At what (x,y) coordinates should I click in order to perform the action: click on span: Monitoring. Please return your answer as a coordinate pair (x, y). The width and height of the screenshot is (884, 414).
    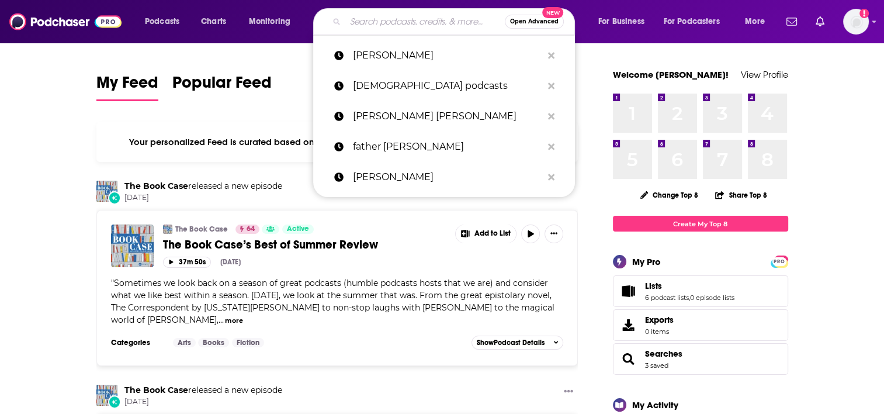
    Looking at the image, I should click on (269, 22).